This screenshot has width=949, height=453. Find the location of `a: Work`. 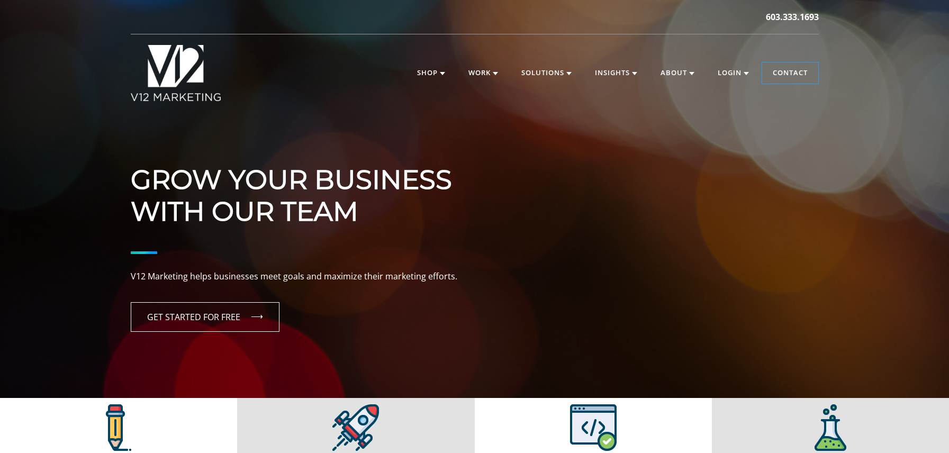

a: Work is located at coordinates (483, 73).